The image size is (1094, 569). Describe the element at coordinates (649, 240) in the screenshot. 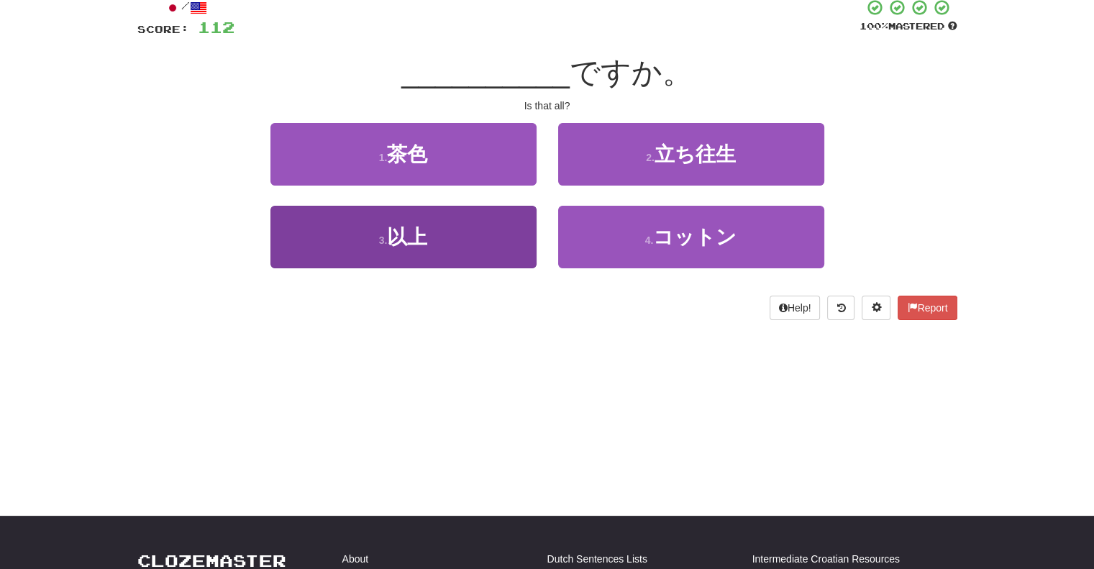

I see `small: 4 .` at that location.